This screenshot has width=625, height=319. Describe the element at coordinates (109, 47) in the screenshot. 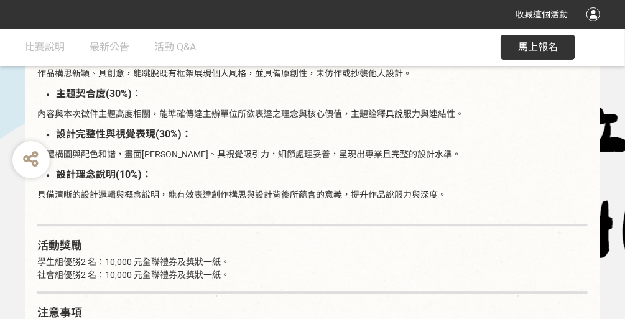

I see `a: 最新公告` at that location.